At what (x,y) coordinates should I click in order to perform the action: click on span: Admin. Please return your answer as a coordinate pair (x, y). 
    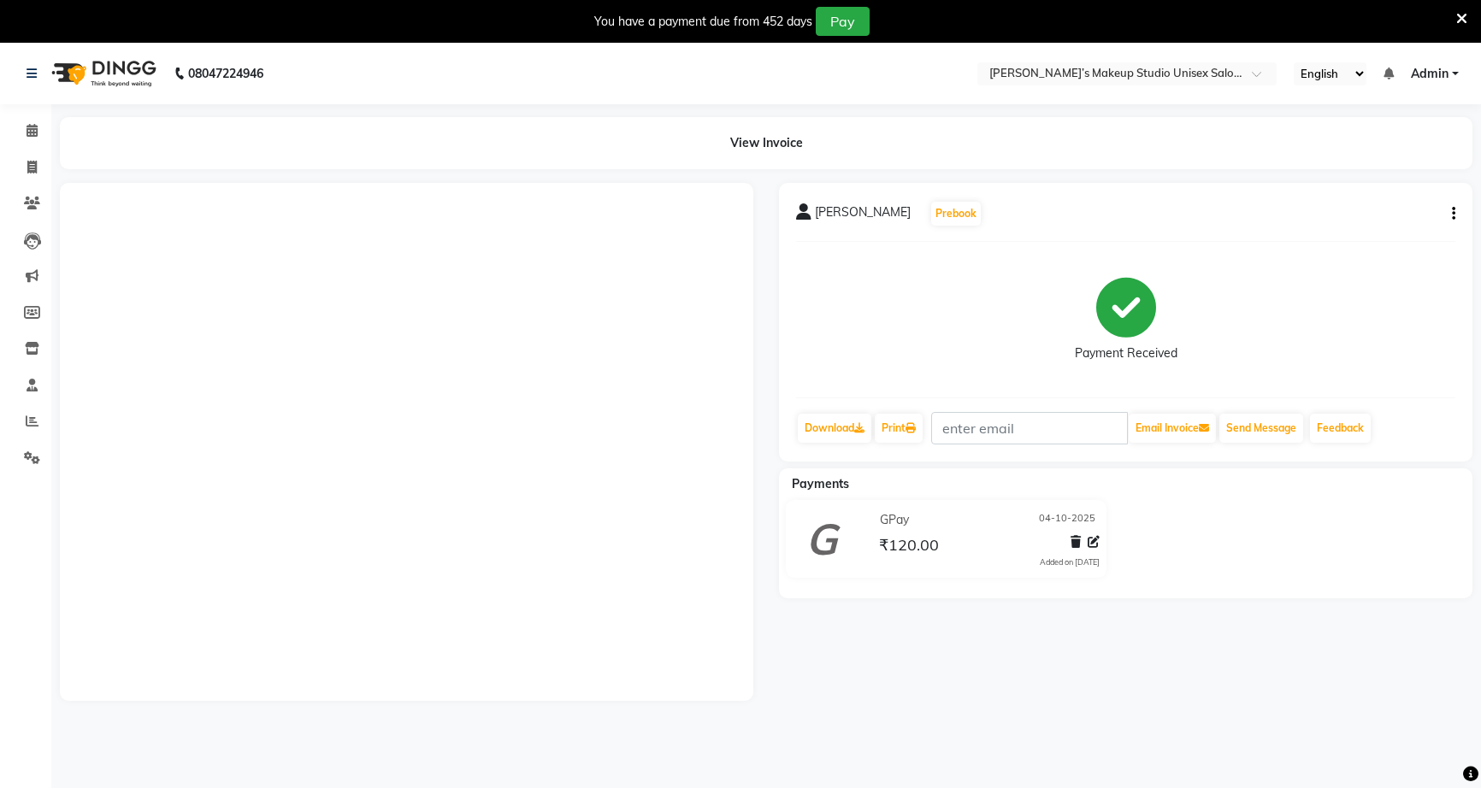
    Looking at the image, I should click on (1430, 74).